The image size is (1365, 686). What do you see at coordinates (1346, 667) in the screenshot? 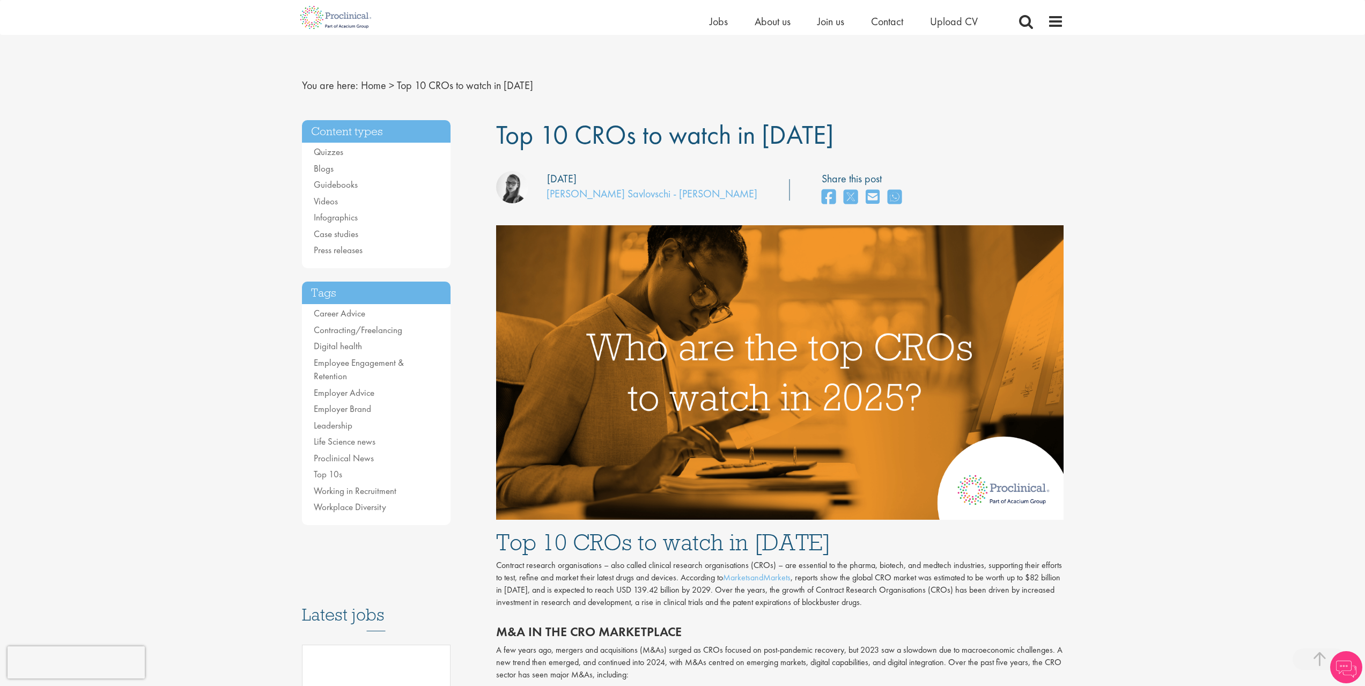
I see `img: Chatbot` at bounding box center [1346, 667].